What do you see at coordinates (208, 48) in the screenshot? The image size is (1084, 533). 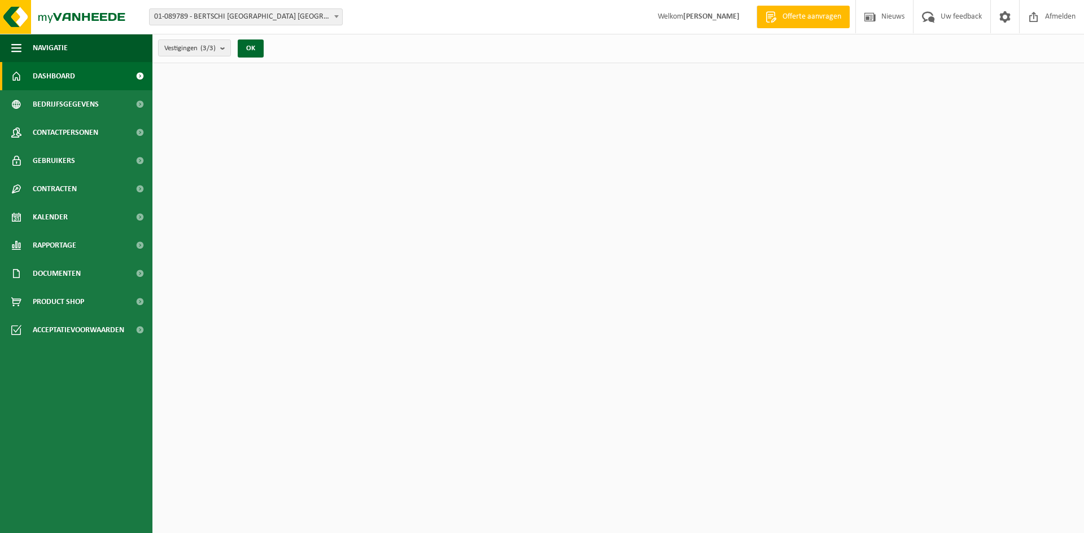 I see `count: (3/3)` at bounding box center [208, 48].